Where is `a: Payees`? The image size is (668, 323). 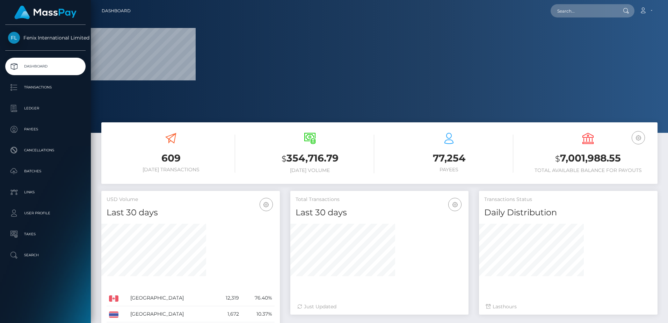 a: Payees is located at coordinates (45, 129).